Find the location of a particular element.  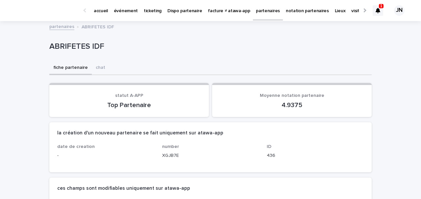

span: number is located at coordinates (170, 146).